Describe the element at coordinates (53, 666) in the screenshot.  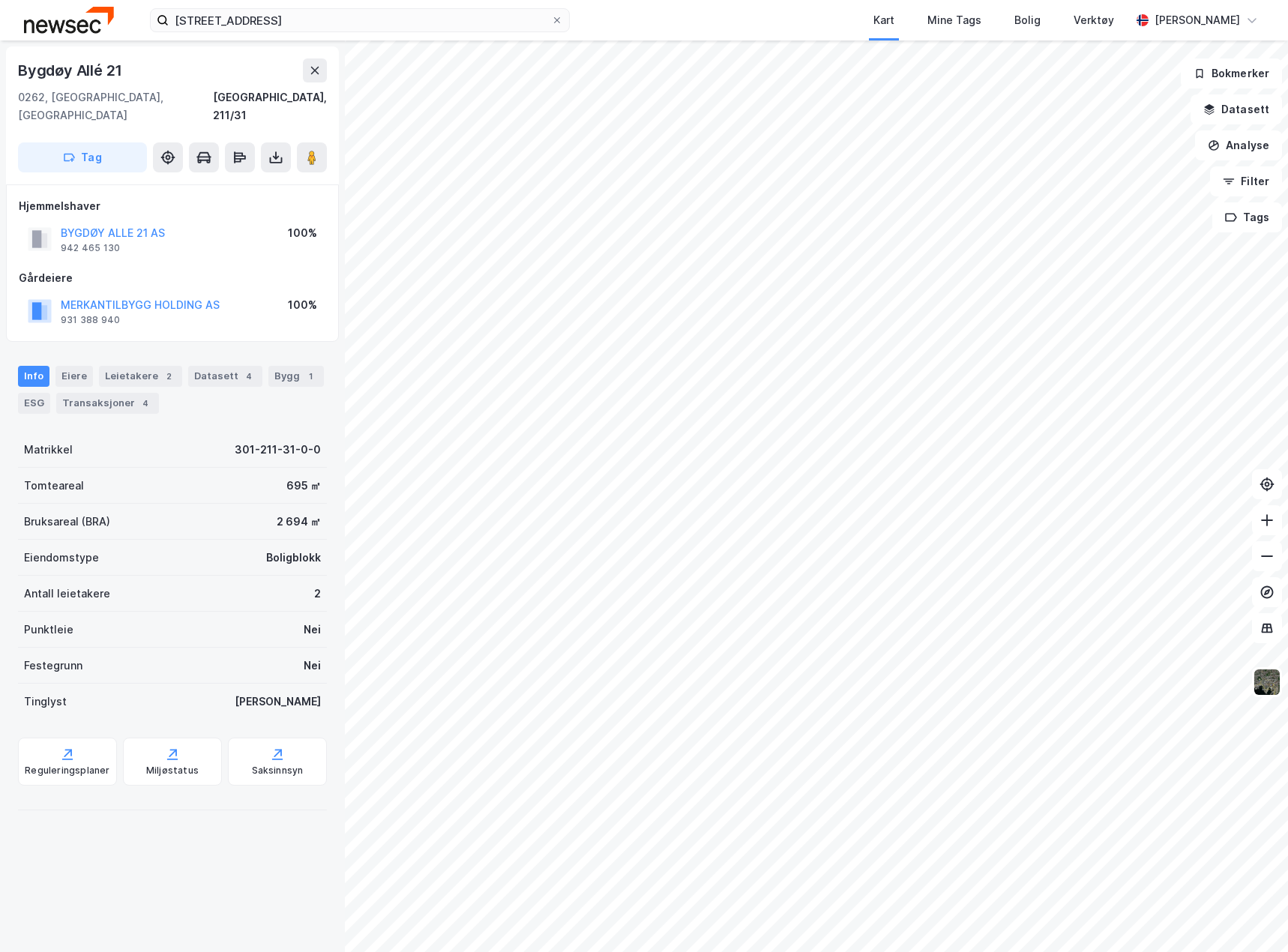
I see `div: Festegrunn` at that location.